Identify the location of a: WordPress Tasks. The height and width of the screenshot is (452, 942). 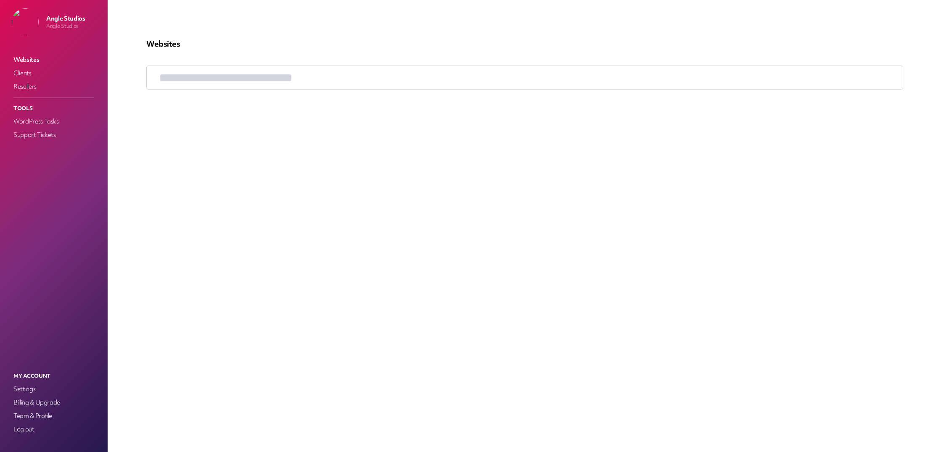
(54, 121).